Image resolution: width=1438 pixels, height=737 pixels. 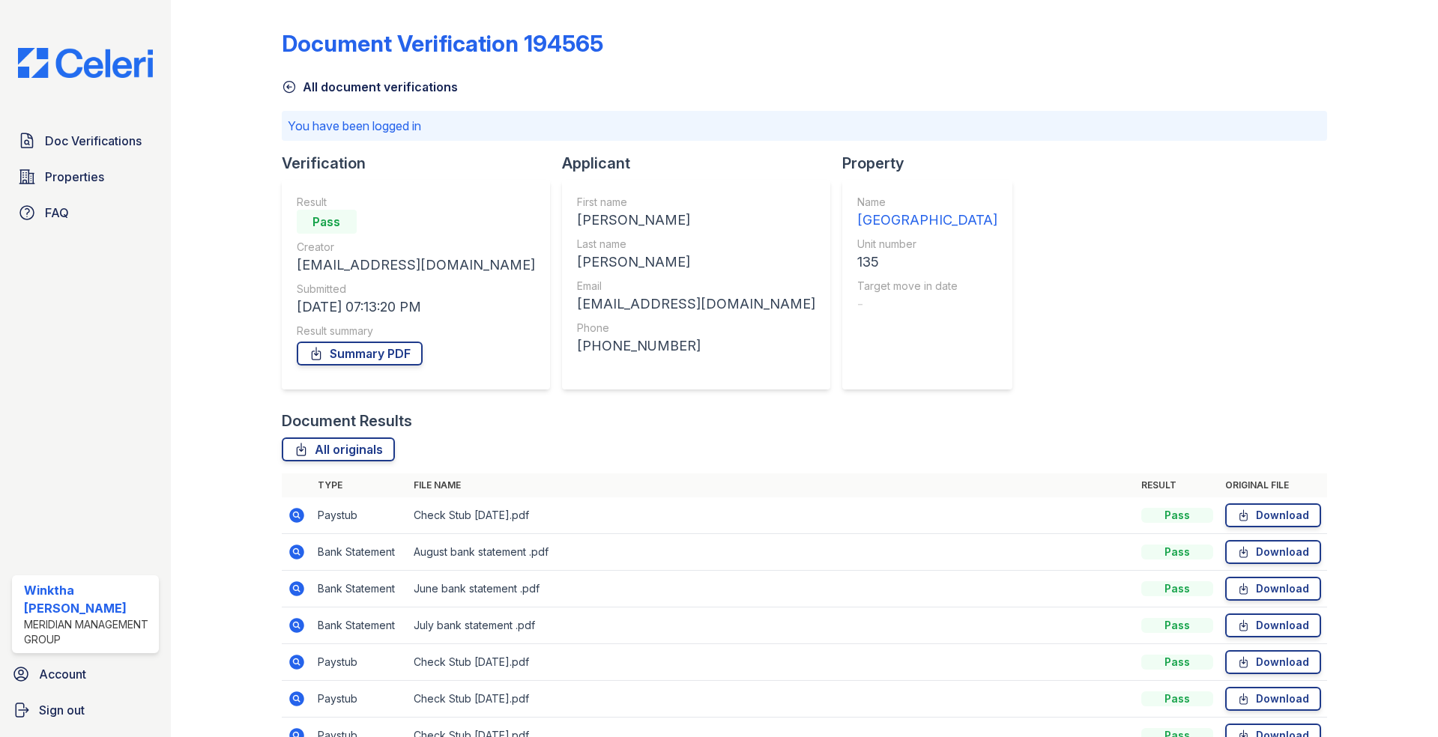 What do you see at coordinates (85, 177) in the screenshot?
I see `a: Properties` at bounding box center [85, 177].